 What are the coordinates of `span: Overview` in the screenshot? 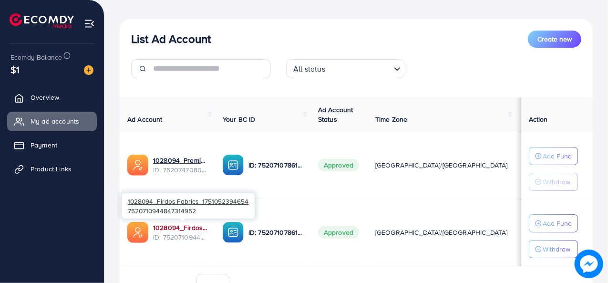 It's located at (45, 97).